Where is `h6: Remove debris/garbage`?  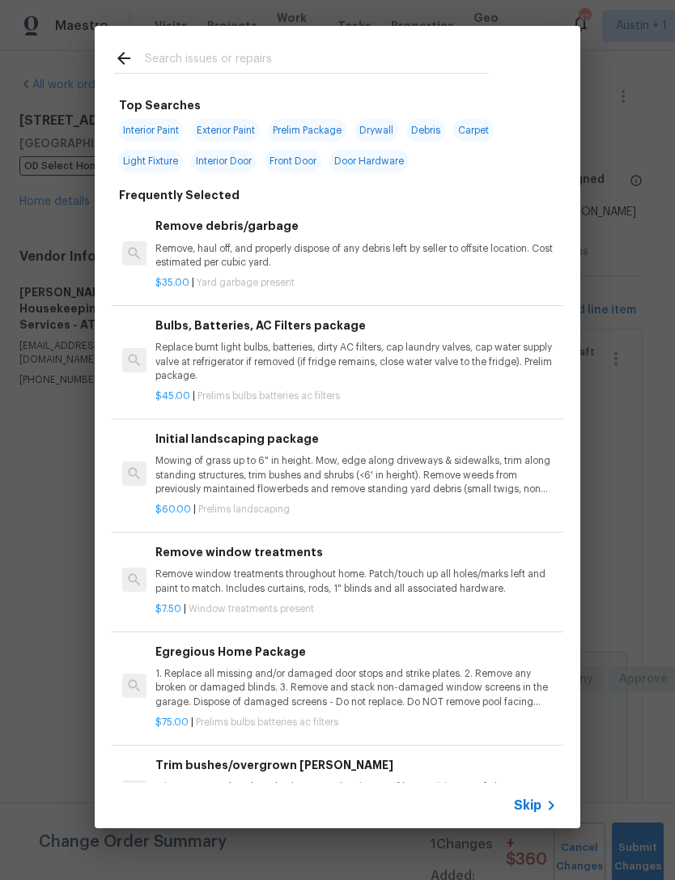
h6: Remove debris/garbage is located at coordinates (356, 226).